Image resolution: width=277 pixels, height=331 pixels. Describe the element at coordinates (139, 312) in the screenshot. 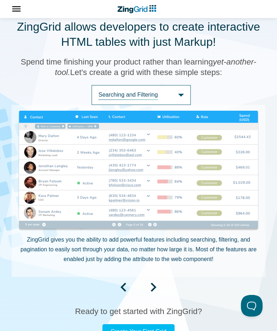

I see `h3: Ready to get started with ZingGrid?` at that location.